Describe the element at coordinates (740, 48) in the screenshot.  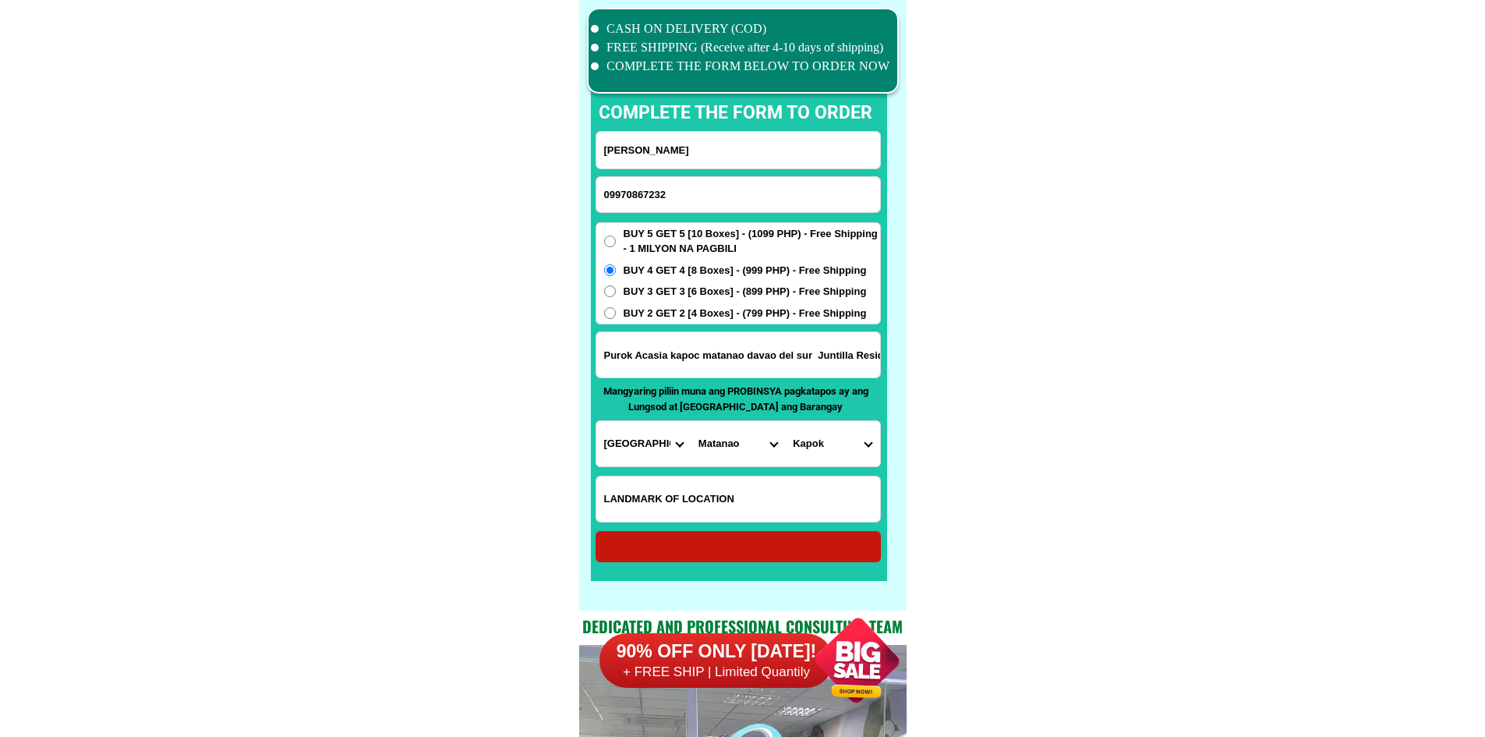
I see `li: FREE SHIPPING (Receive after 4-10 days of shipping)` at that location.